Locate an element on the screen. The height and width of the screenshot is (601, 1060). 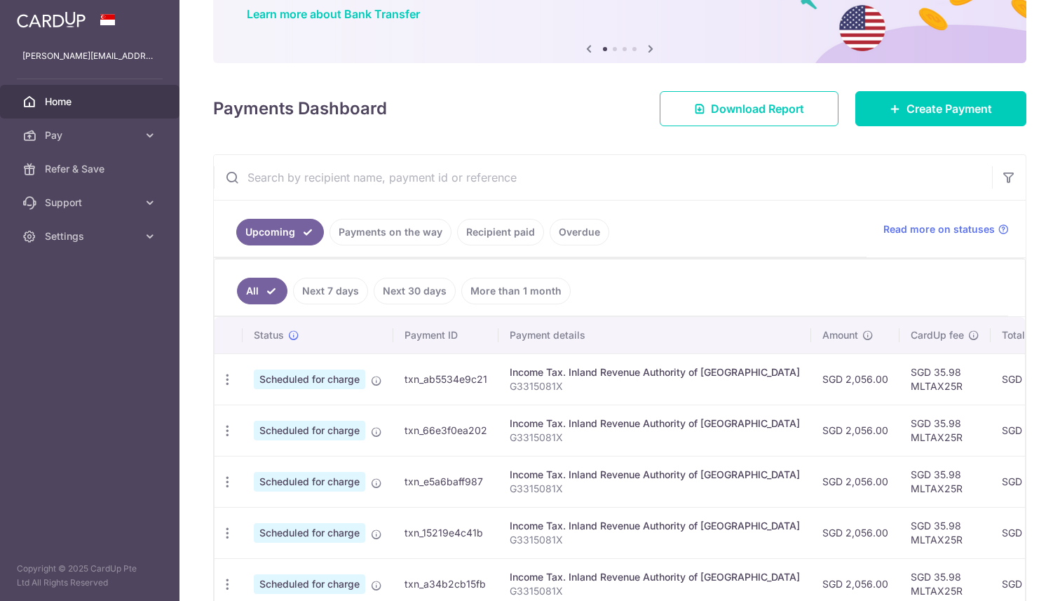
a: Read more on statuses is located at coordinates (946, 229).